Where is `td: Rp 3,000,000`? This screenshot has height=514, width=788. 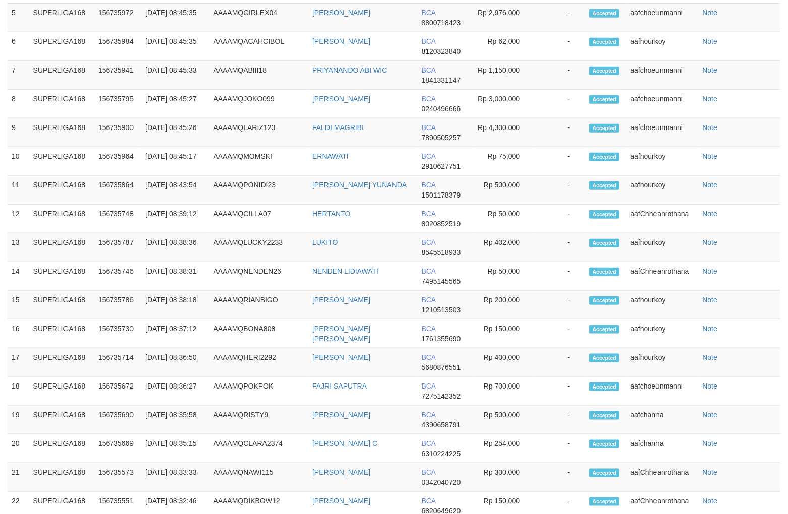 td: Rp 3,000,000 is located at coordinates (503, 104).